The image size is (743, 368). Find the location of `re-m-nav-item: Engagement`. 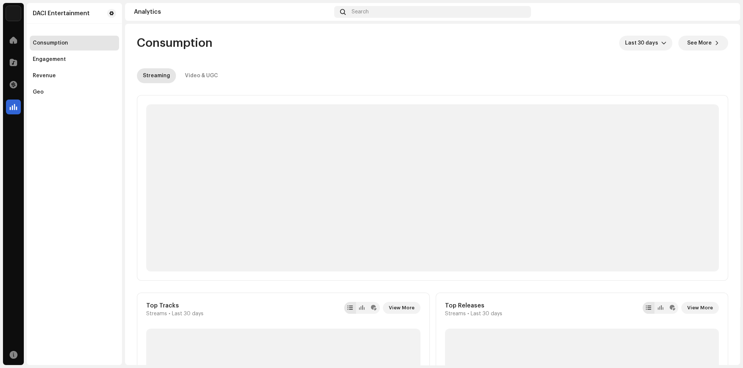

re-m-nav-item: Engagement is located at coordinates (74, 59).